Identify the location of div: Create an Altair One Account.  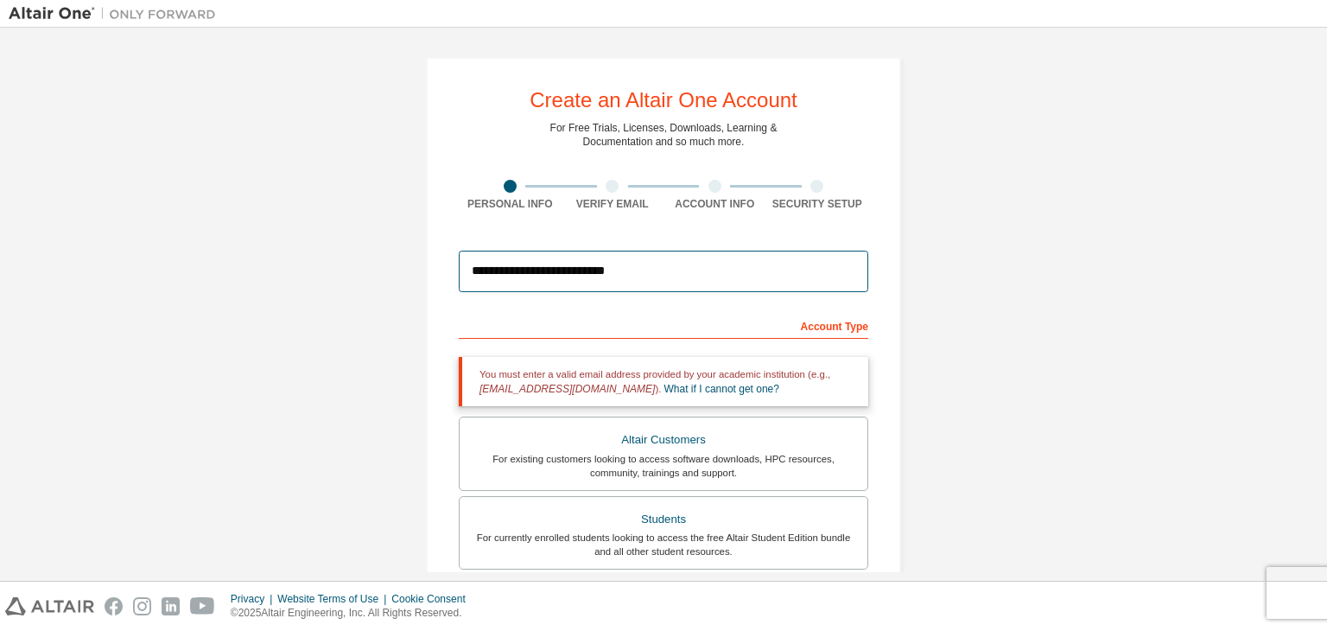
(663, 100).